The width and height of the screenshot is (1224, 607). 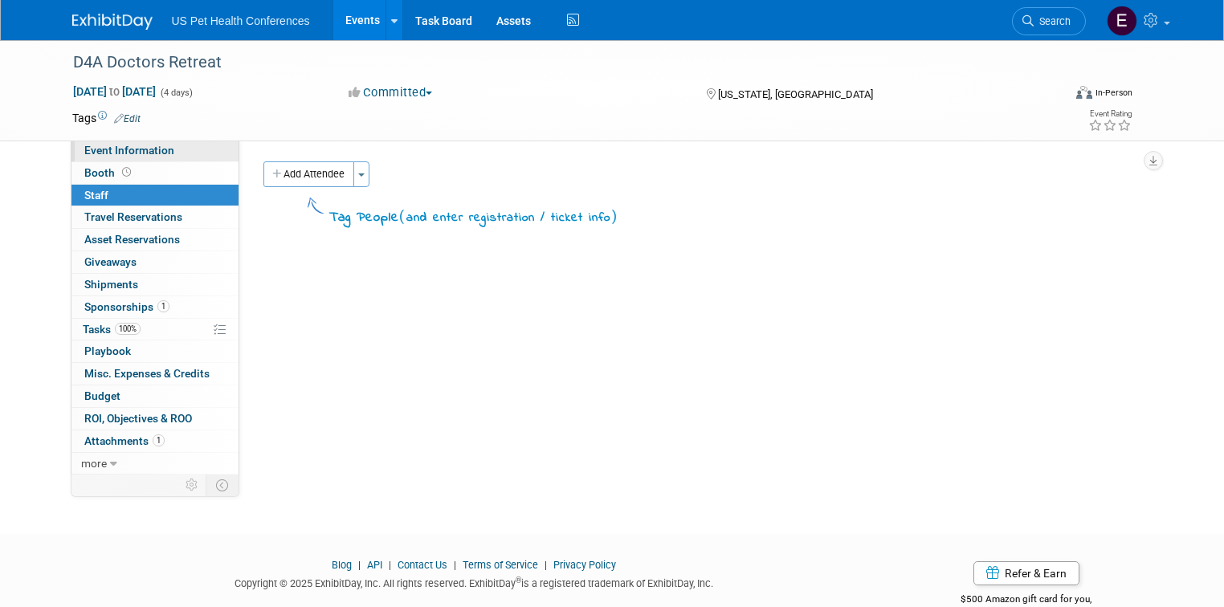 I want to click on img: Erika Plata, so click(x=1122, y=21).